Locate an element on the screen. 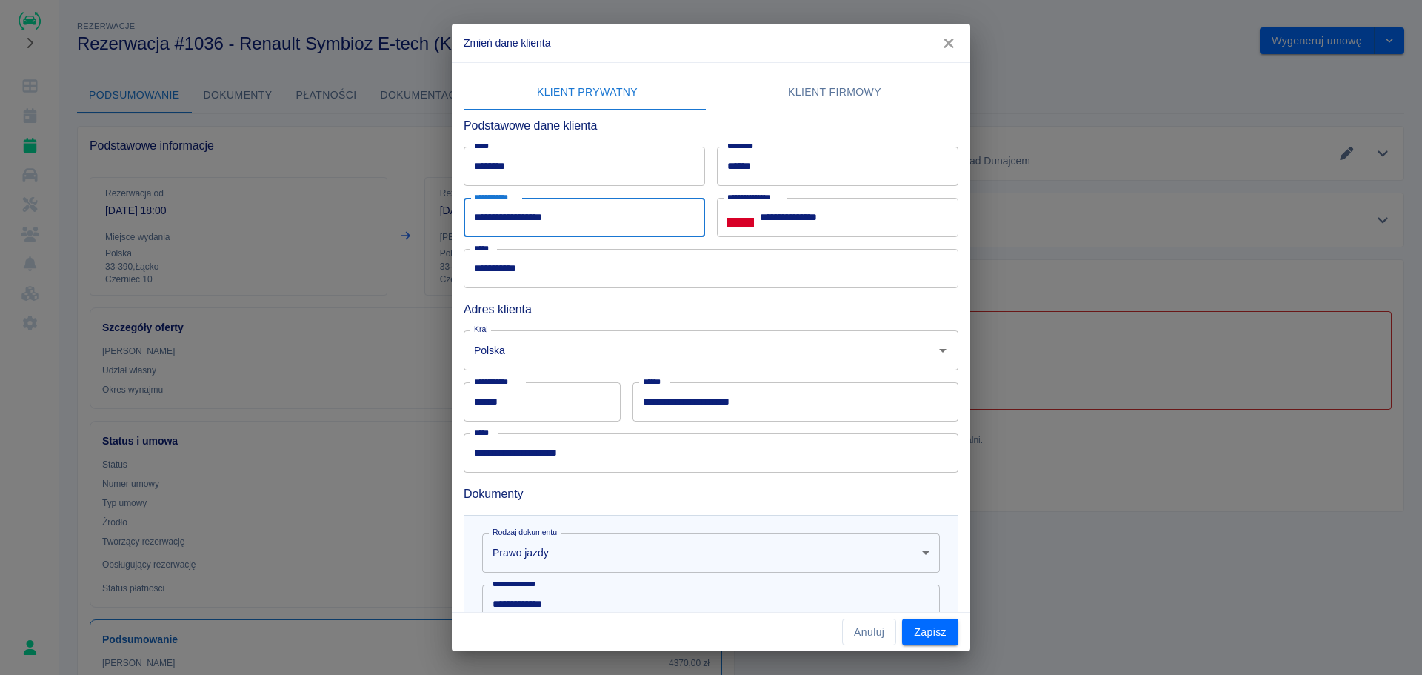 Image resolution: width=1422 pixels, height=675 pixels. button: Otwórz is located at coordinates (943, 350).